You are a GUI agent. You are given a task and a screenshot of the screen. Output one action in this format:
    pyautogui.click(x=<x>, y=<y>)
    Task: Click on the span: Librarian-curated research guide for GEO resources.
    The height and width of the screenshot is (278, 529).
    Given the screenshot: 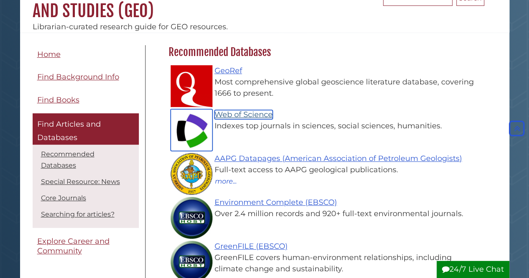 What is the action you would take?
    pyautogui.click(x=130, y=27)
    